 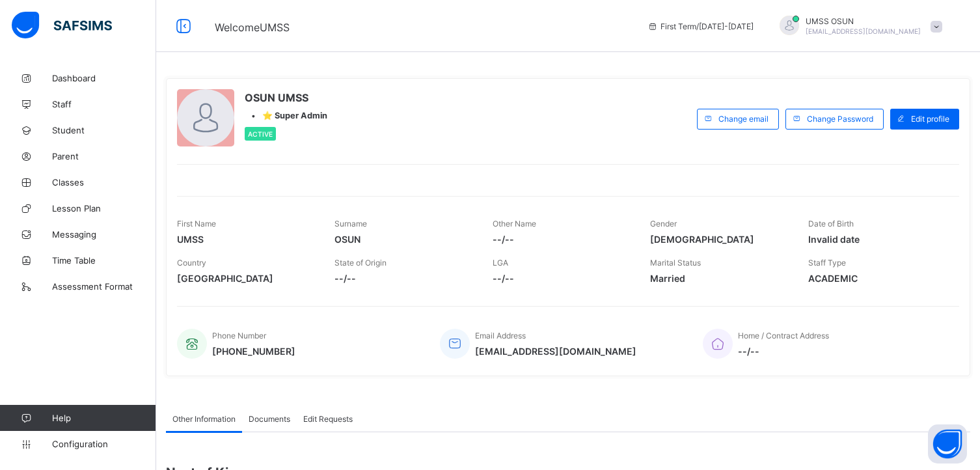 I want to click on span: Configuration, so click(x=103, y=444).